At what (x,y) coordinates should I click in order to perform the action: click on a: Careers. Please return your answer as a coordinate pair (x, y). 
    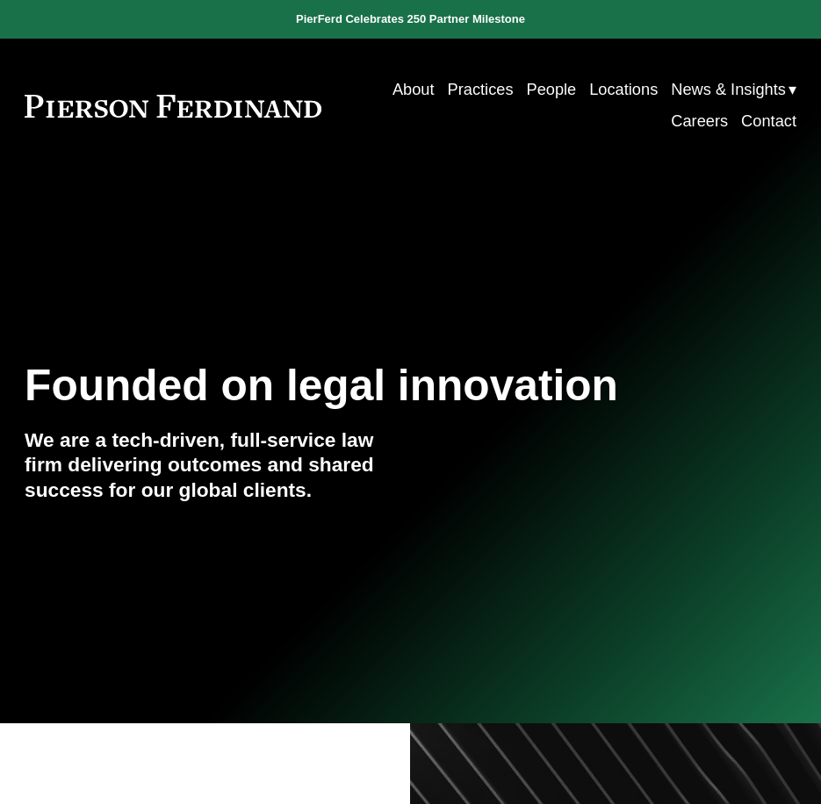
    Looking at the image, I should click on (699, 122).